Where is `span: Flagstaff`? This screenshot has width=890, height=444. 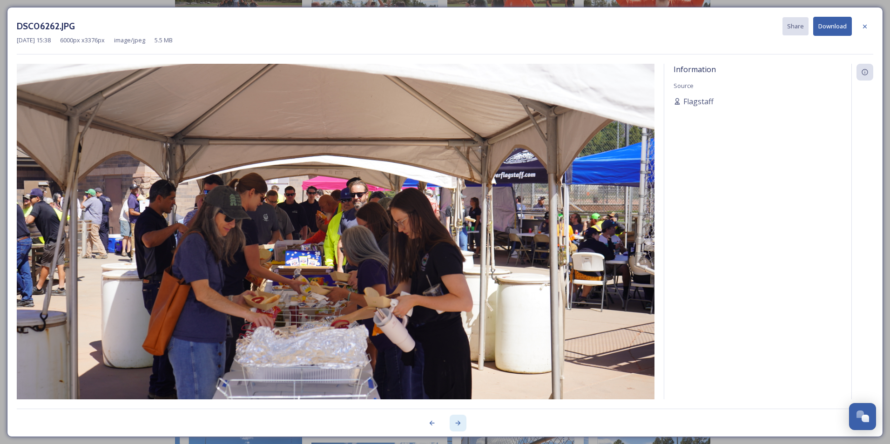 span: Flagstaff is located at coordinates (698, 102).